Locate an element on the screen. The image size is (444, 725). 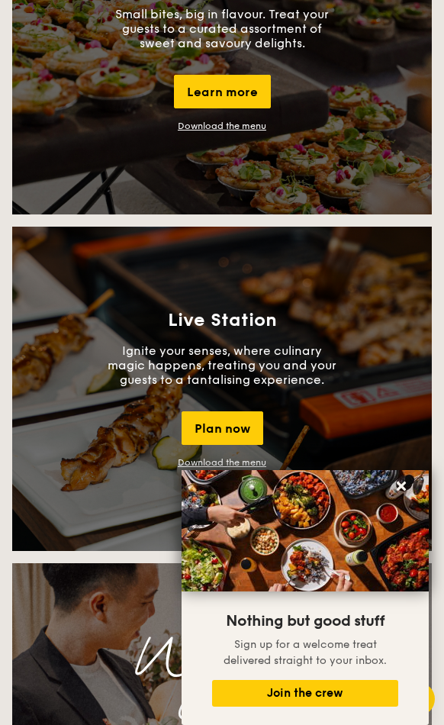
h3: Live Station is located at coordinates (222, 321).